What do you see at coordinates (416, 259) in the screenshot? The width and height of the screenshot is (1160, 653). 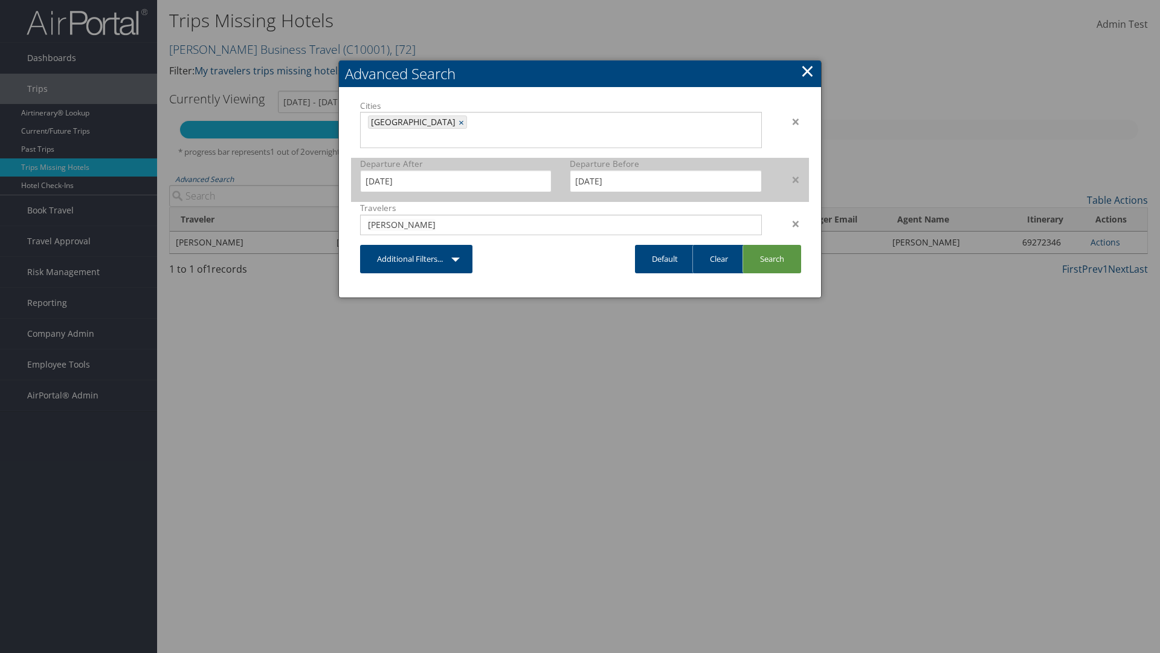 I see `a: Additional Filters...` at bounding box center [416, 259].